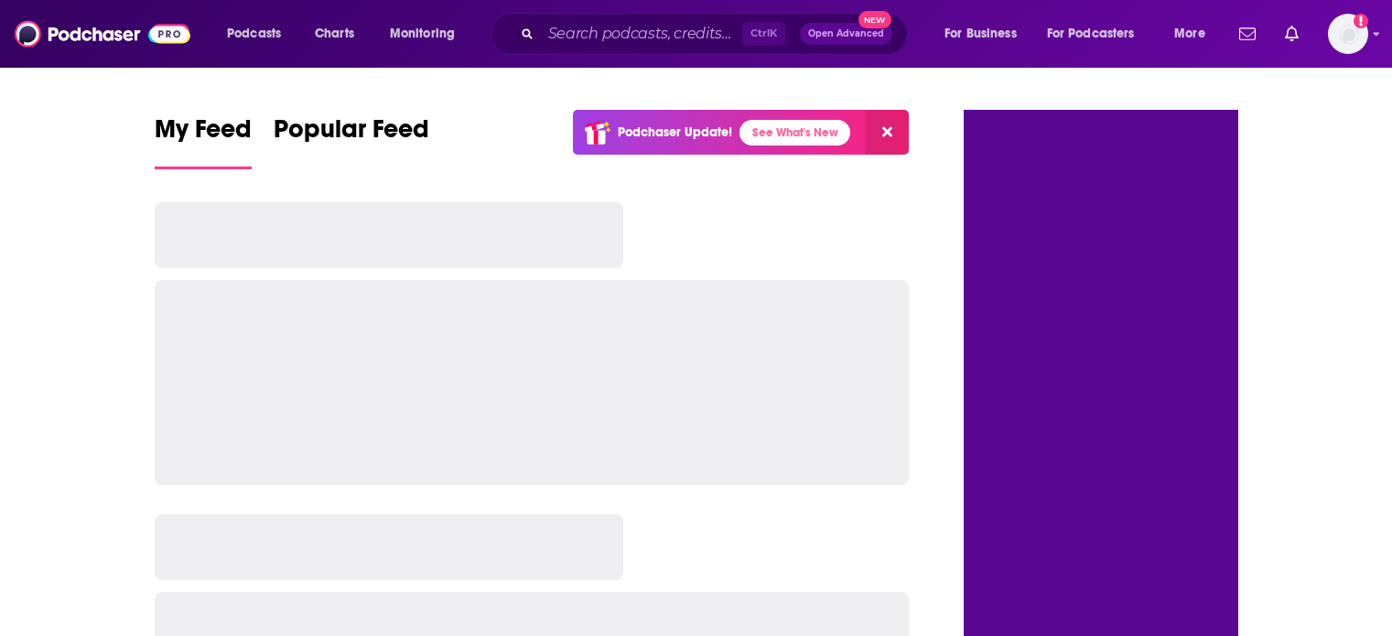  Describe the element at coordinates (674, 132) in the screenshot. I see `p: Podchaser Update!` at that location.